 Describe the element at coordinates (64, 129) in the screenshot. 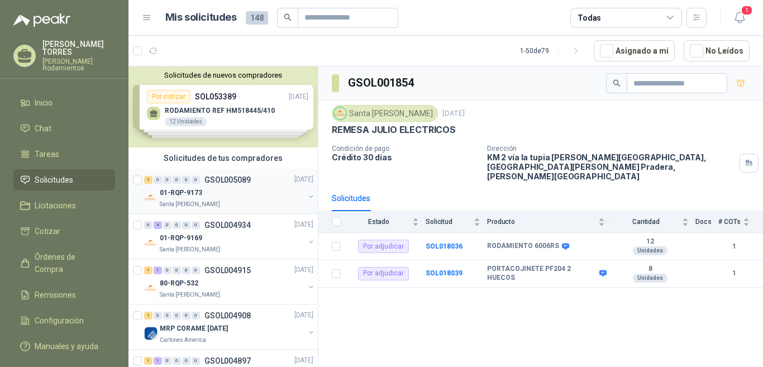

I see `a: Chat` at that location.